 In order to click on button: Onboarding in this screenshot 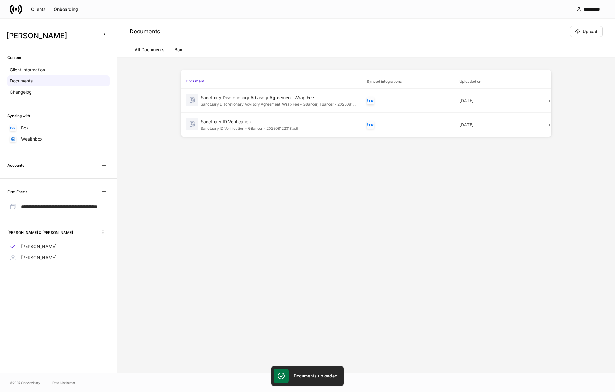, I will do `click(66, 9)`.